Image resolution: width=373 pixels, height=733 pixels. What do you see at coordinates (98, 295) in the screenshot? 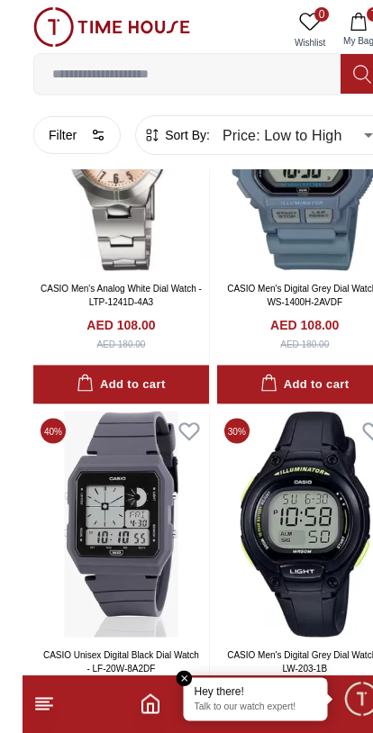
I see `a: CASIO Men's Analog White Dial Watch - LTP-1241D-4A3` at bounding box center [98, 295].